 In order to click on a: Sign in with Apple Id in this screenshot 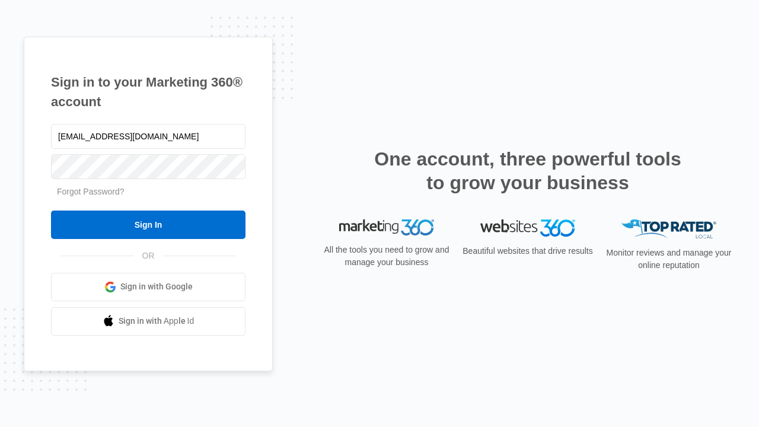, I will do `click(148, 321)`.